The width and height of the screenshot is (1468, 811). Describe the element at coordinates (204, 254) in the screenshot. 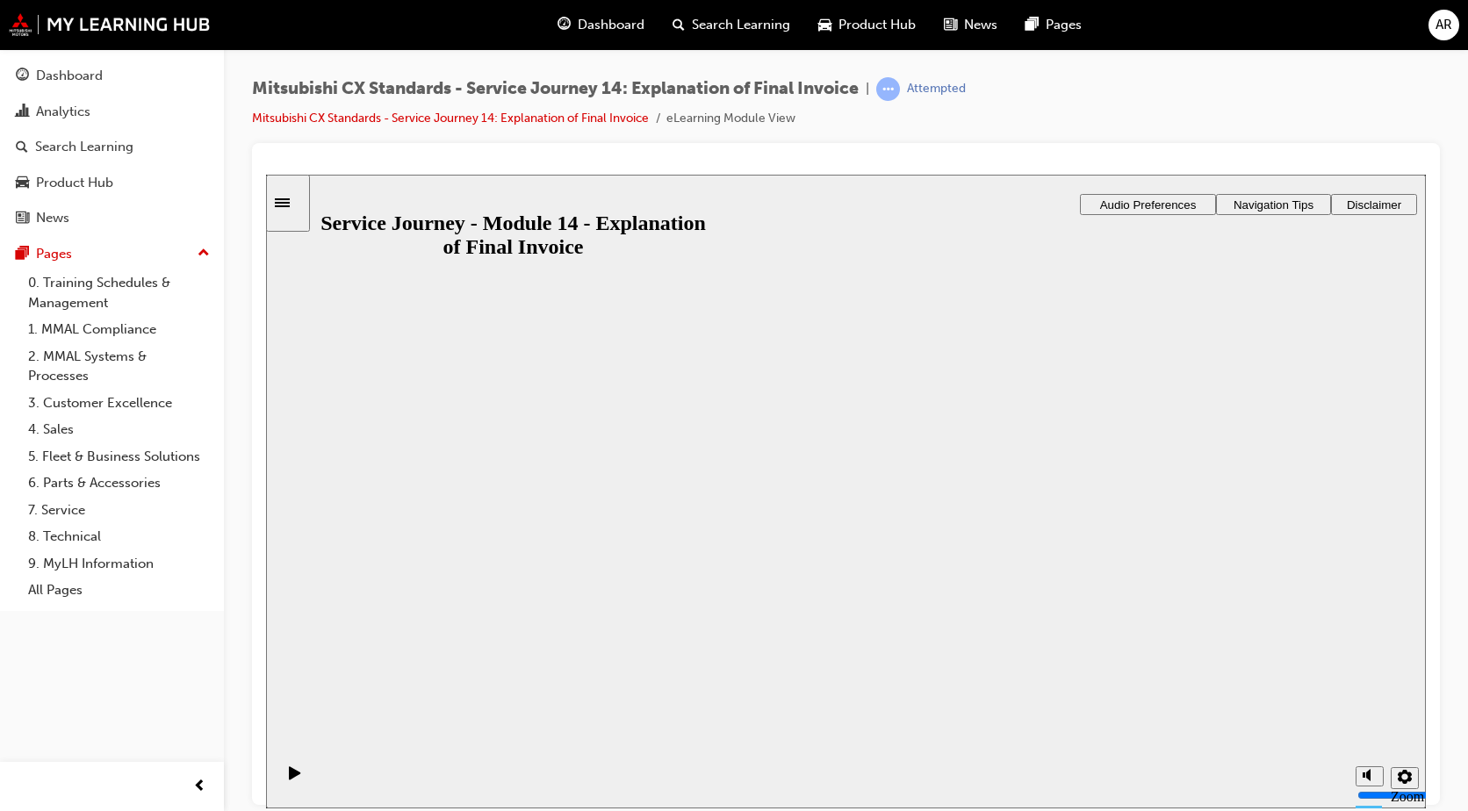

I see `span: up-icon` at that location.